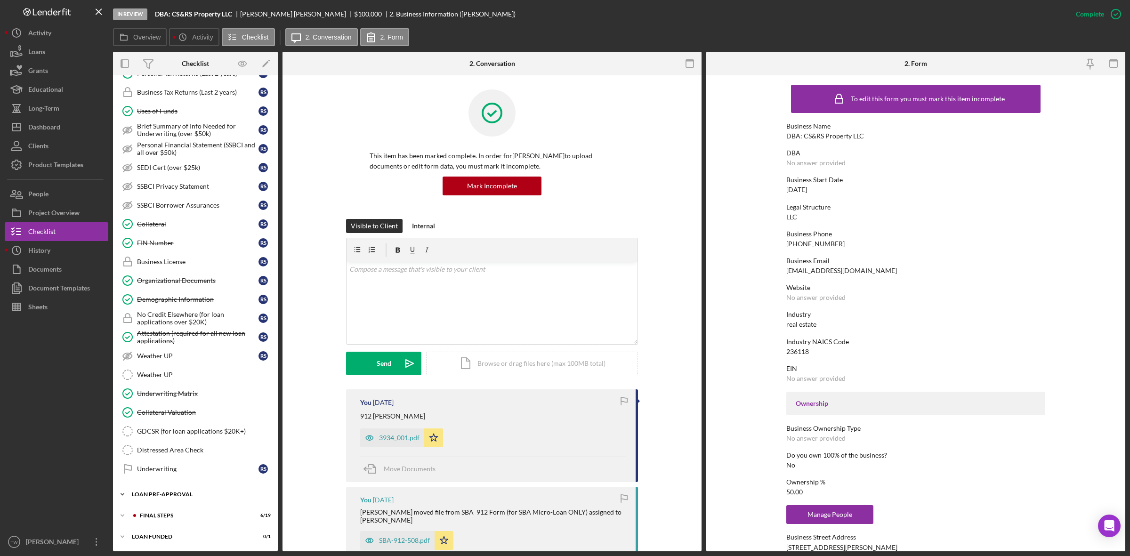 This screenshot has height=556, width=1130. What do you see at coordinates (916, 369) in the screenshot?
I see `div: EIN` at bounding box center [916, 369].